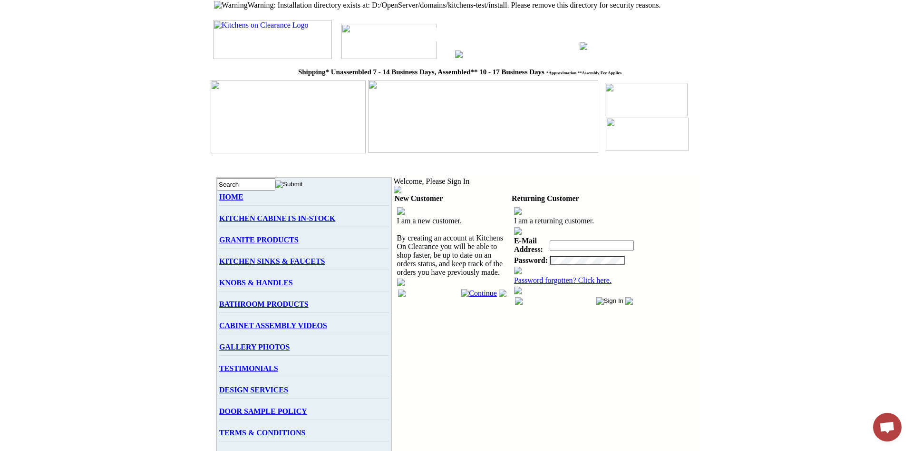 This screenshot has width=913, height=451. What do you see at coordinates (254, 389) in the screenshot?
I see `a: DESIGN SERVICES` at bounding box center [254, 389].